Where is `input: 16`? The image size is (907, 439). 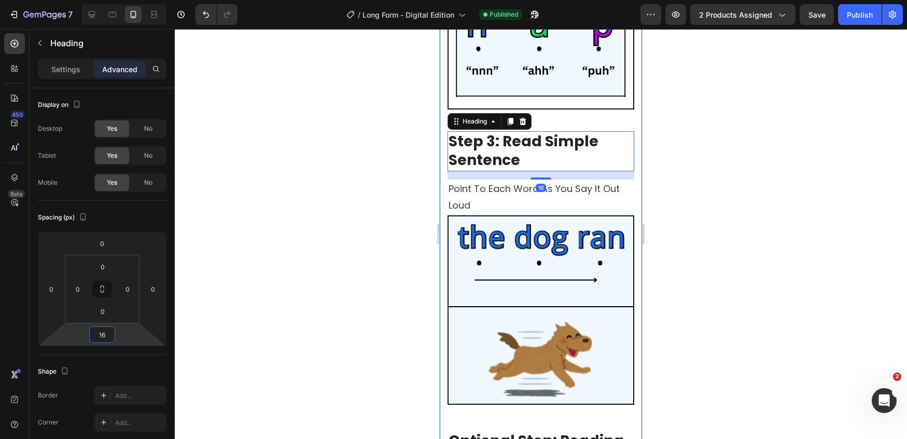
input: 16 is located at coordinates (102, 335).